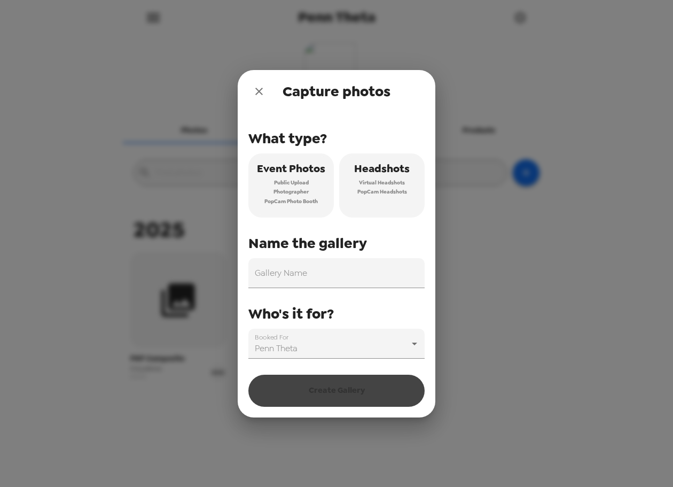  I want to click on span: Event Photos, so click(291, 168).